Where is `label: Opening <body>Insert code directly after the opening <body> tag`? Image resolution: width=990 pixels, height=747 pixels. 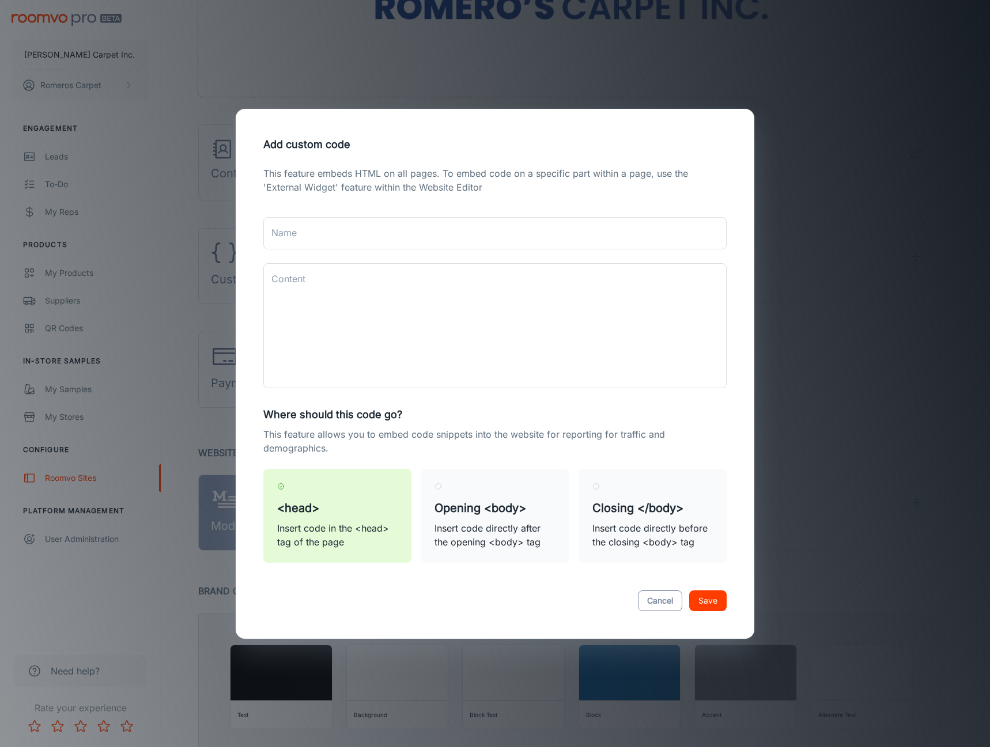
label: Opening <body>Insert code directly after the opening <body> tag is located at coordinates (494, 516).